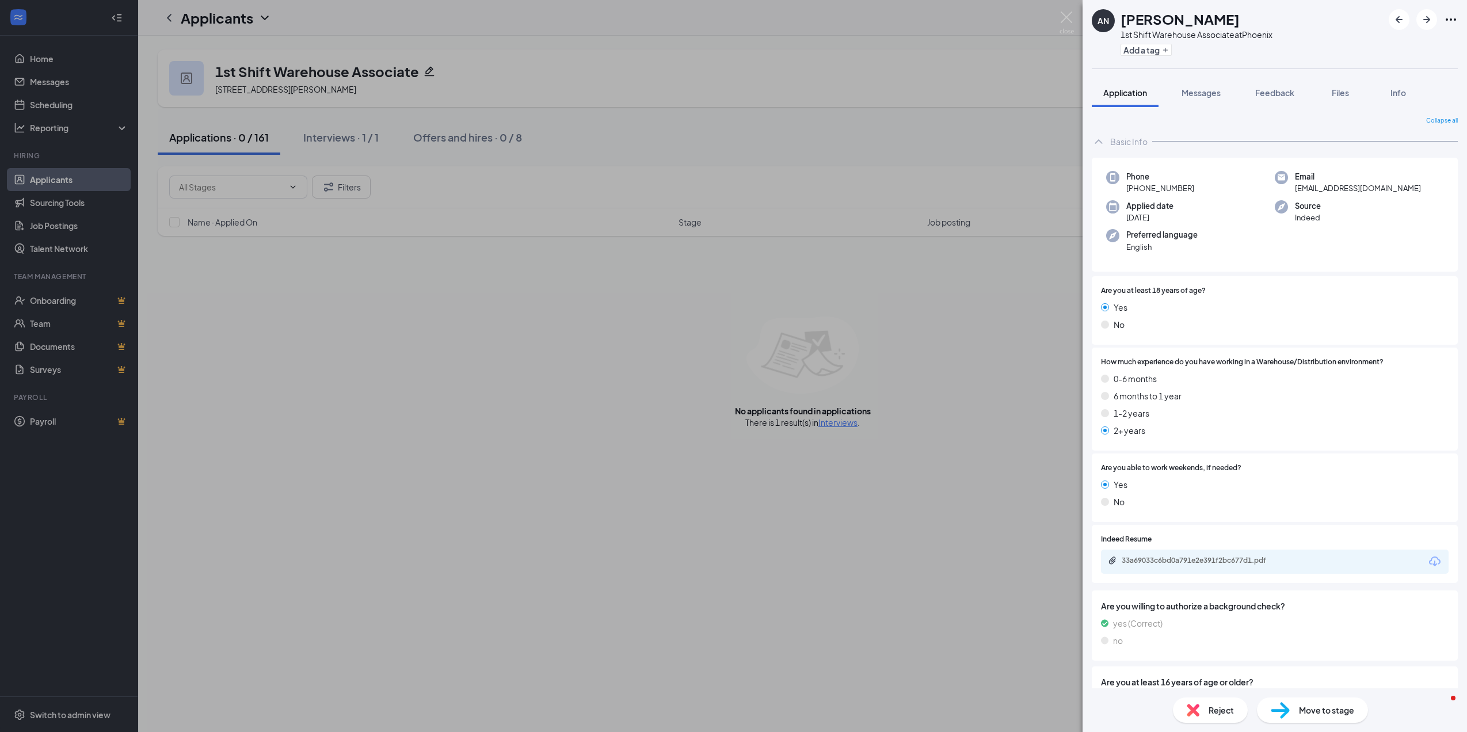 The width and height of the screenshot is (1467, 732). What do you see at coordinates (1098, 142) in the screenshot?
I see `svg: ChevronUp` at bounding box center [1098, 142].